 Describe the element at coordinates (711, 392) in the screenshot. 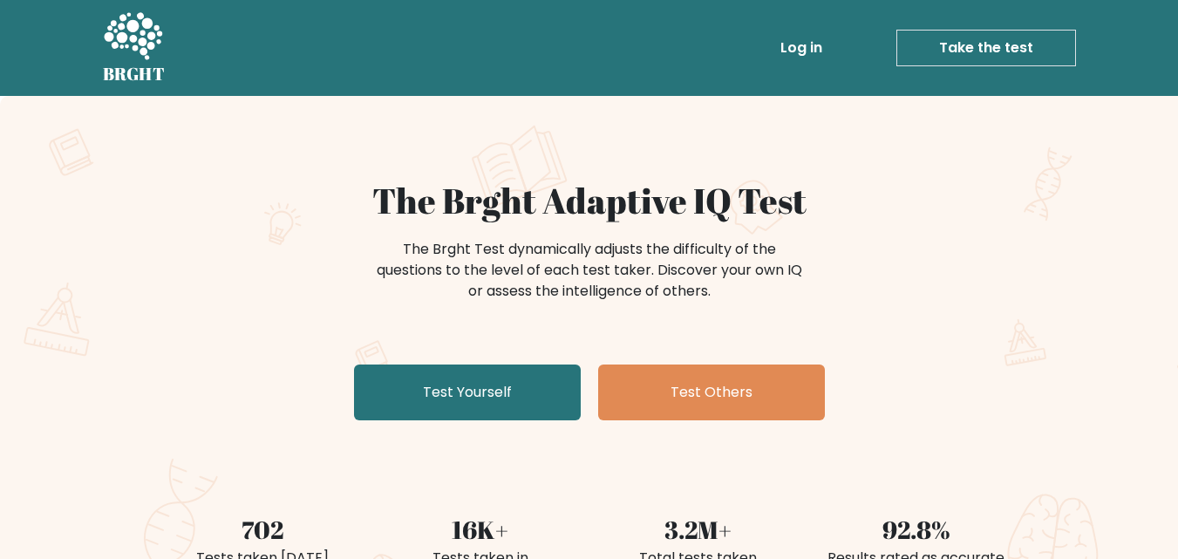

I see `a: Test Others` at that location.